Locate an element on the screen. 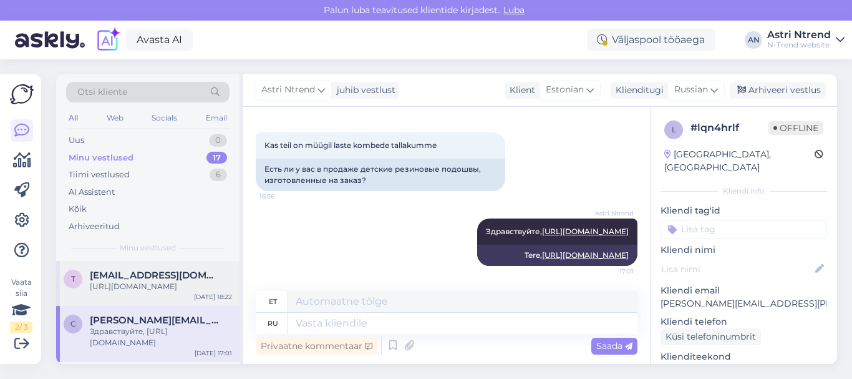 This screenshot has width=852, height=379. span: taimi.kiiken89@gmail.com is located at coordinates (155, 275).